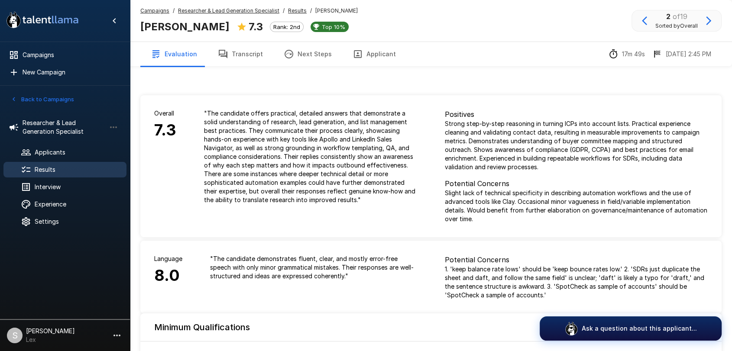 The height and width of the screenshot is (351, 732). What do you see at coordinates (576, 206) in the screenshot?
I see `p: Slight lack of technical specificity in describing automation workflows and the use of advanced t...` at bounding box center [576, 206].